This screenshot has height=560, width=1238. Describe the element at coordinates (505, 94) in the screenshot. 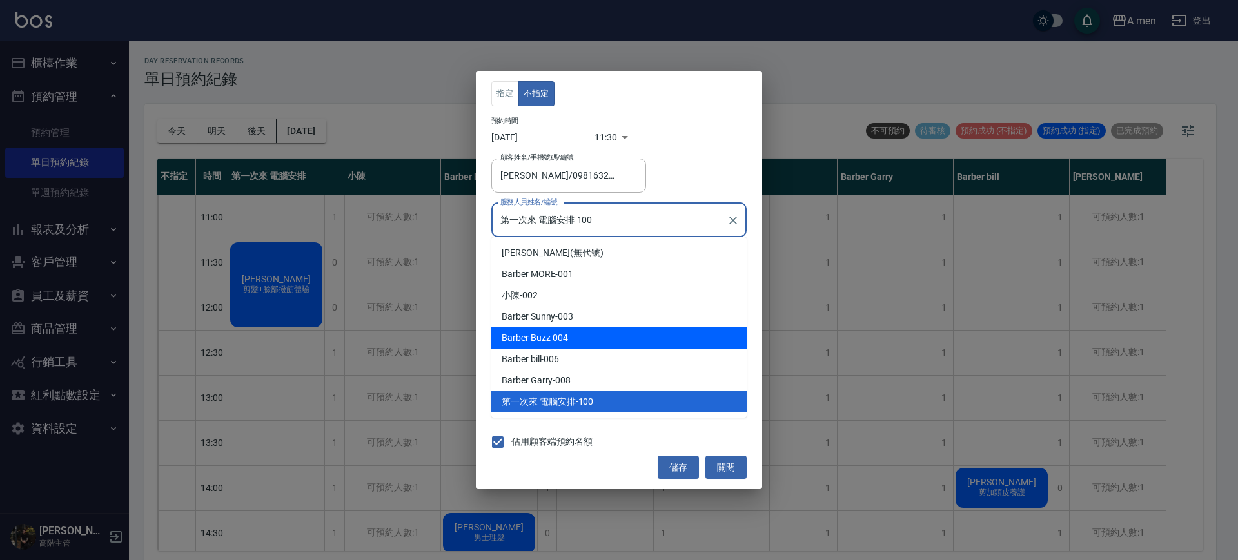

I see `button: 指定` at that location.